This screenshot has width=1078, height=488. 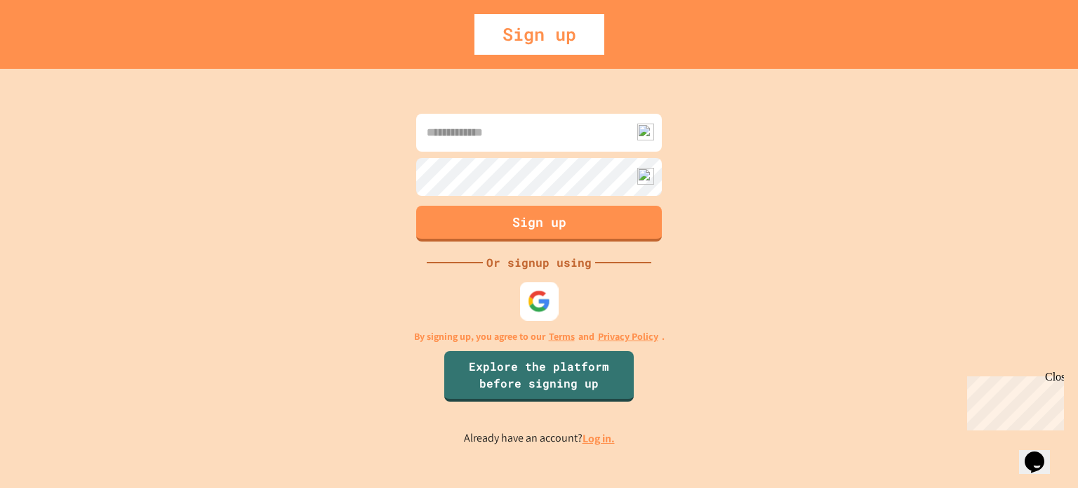 I want to click on a: Explore the platform before signing up, so click(x=539, y=376).